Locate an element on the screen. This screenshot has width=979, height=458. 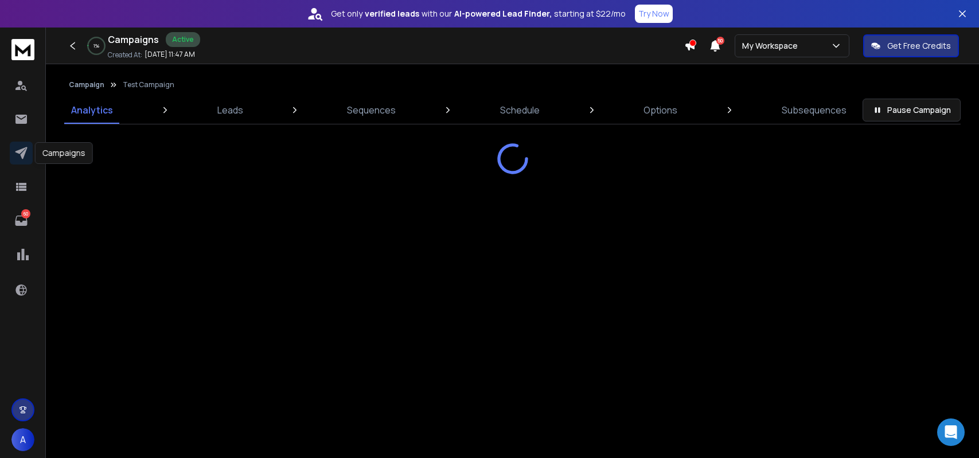
span: A is located at coordinates (23, 440).